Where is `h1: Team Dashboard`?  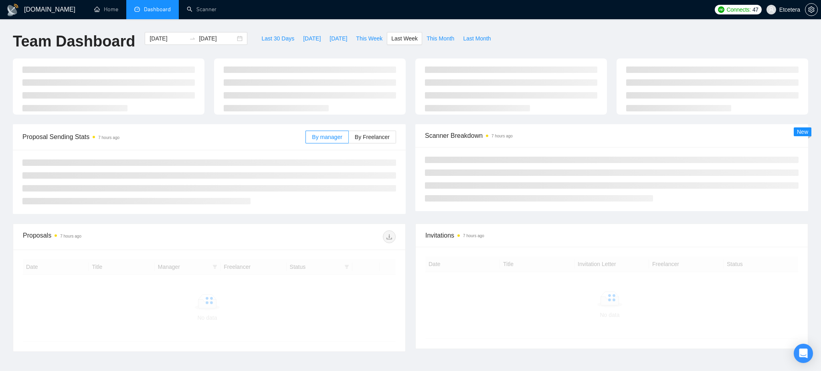 h1: Team Dashboard is located at coordinates (74, 41).